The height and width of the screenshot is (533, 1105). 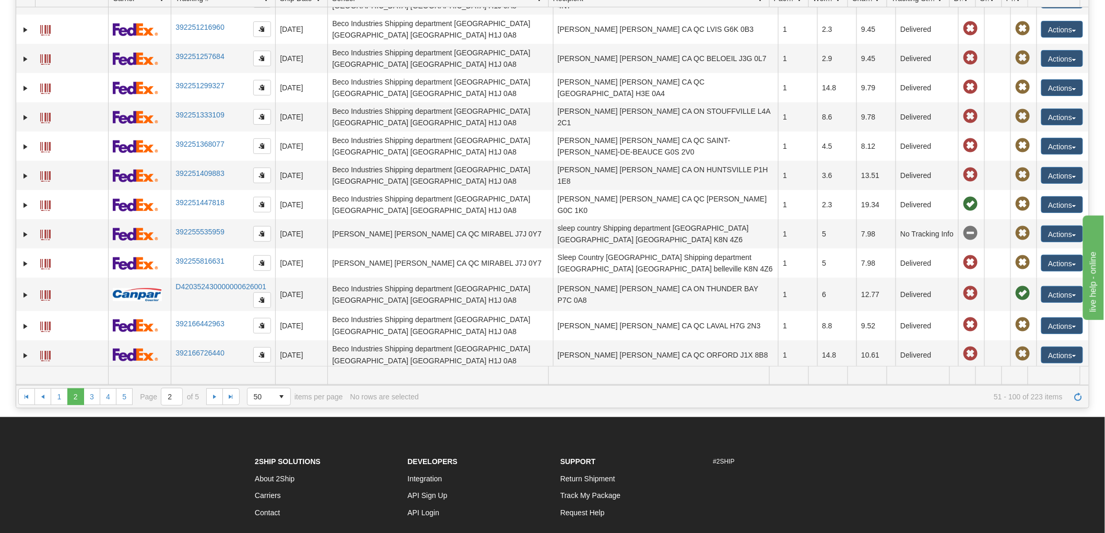 What do you see at coordinates (836, 117) in the screenshot?
I see `td: 8.6` at bounding box center [836, 117].